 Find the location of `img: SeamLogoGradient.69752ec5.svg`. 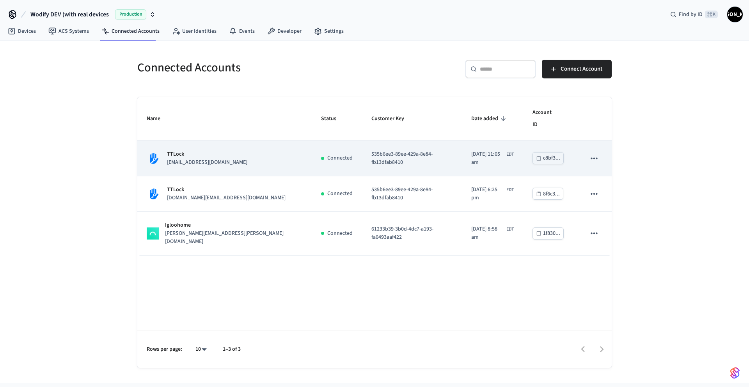

img: SeamLogoGradient.69752ec5.svg is located at coordinates (735, 373).